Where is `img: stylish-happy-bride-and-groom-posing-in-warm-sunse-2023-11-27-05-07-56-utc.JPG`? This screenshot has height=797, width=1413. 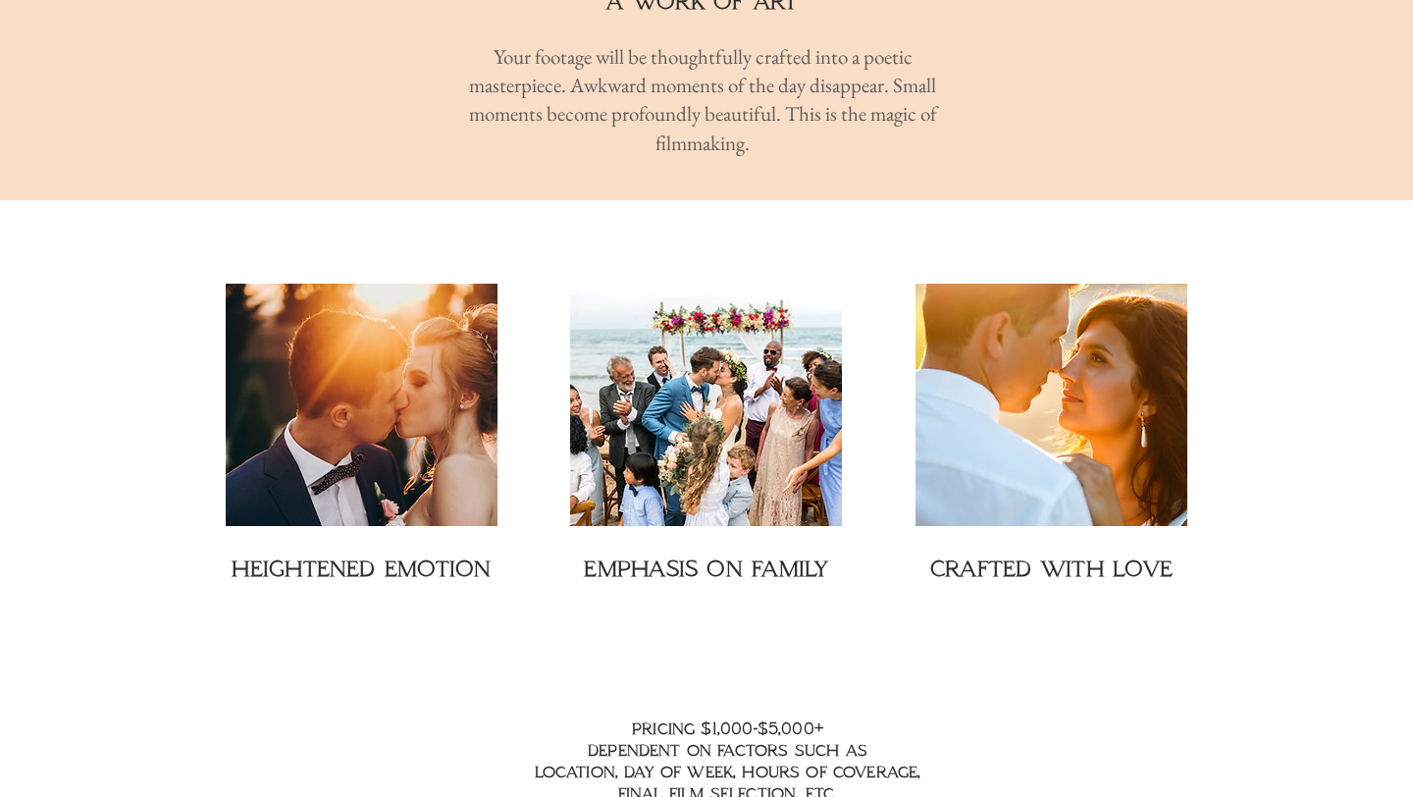
img: stylish-happy-bride-and-groom-posing-in-warm-sunse-2023-11-27-05-07-56-utc.JPG is located at coordinates (361, 404).